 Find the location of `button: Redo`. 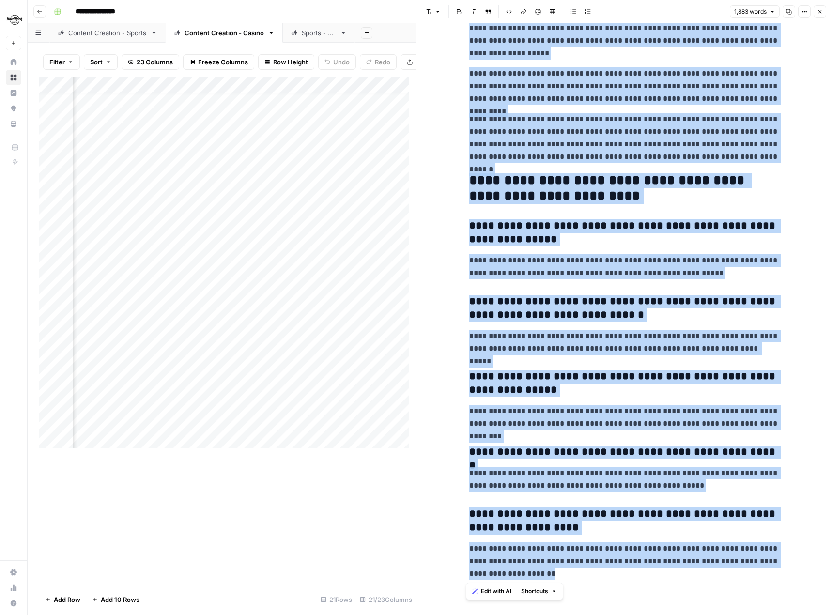

button: Redo is located at coordinates (378, 62).